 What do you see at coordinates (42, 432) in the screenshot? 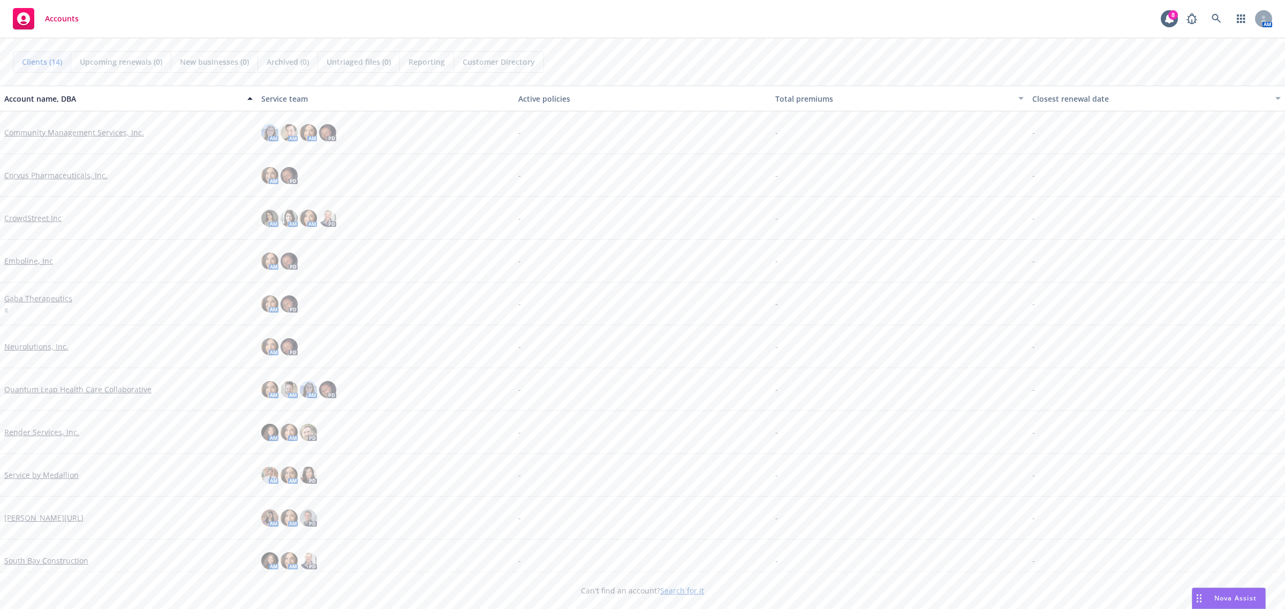
I see `a: Render Services, Inc.` at bounding box center [42, 432].